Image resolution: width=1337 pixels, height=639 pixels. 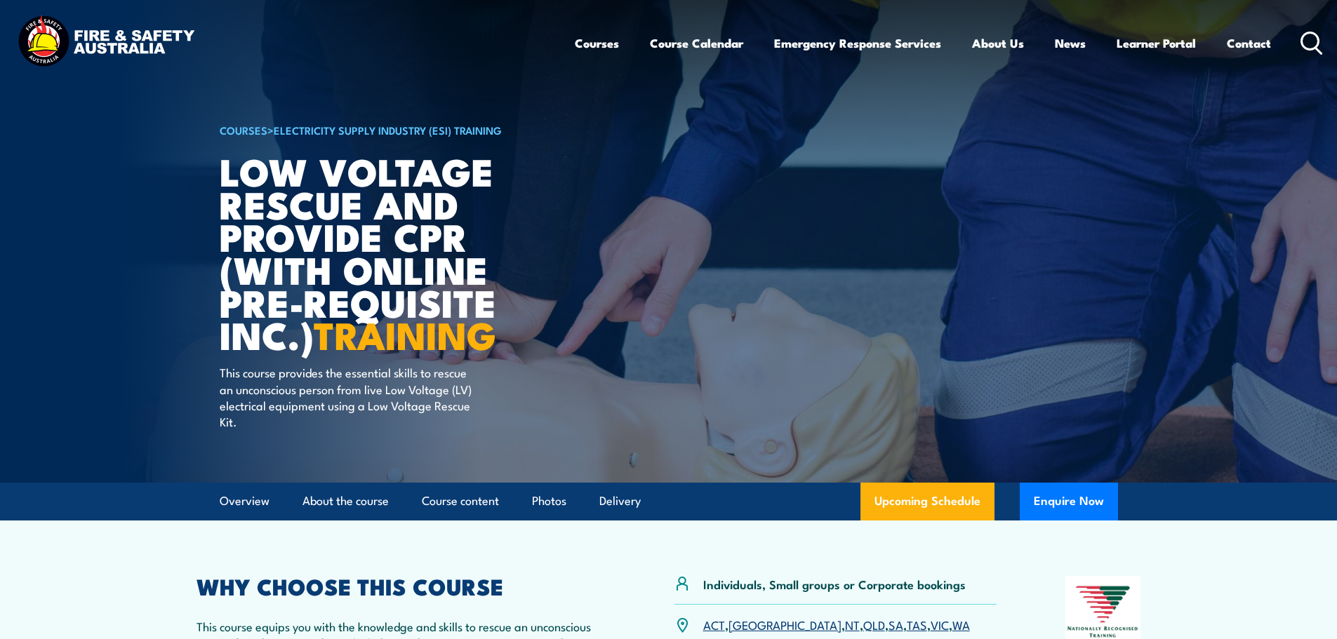 I want to click on a: News, so click(x=1070, y=43).